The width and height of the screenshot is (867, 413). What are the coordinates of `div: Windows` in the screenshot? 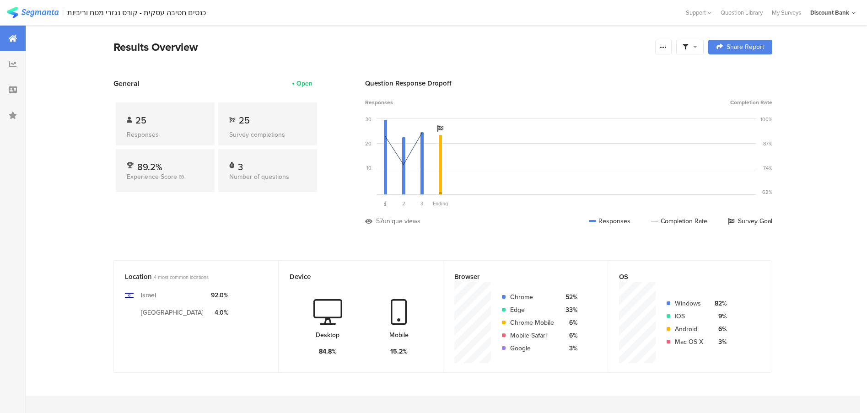 It's located at (689, 303).